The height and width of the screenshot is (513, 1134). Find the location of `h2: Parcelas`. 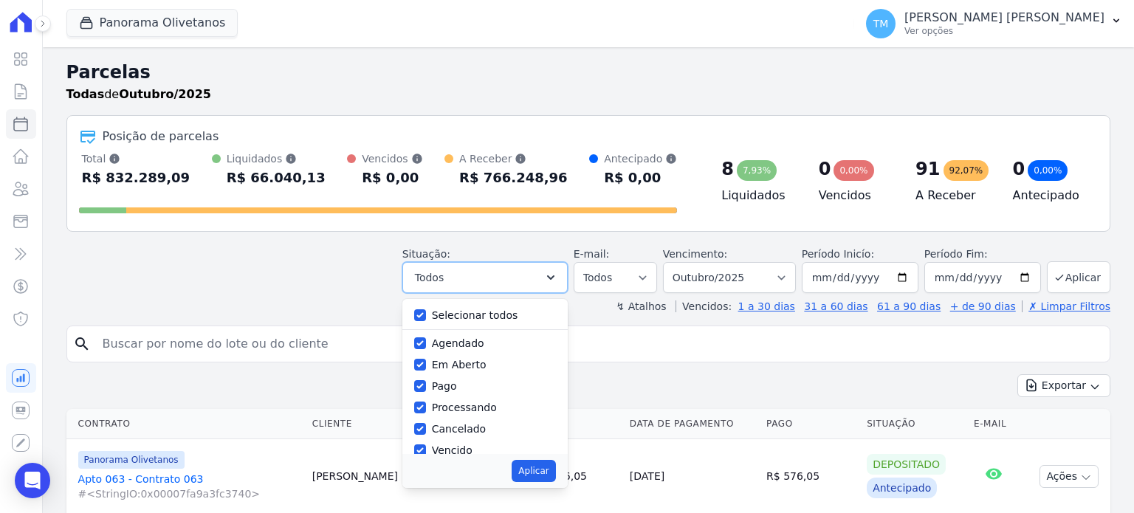

h2: Parcelas is located at coordinates (588, 72).